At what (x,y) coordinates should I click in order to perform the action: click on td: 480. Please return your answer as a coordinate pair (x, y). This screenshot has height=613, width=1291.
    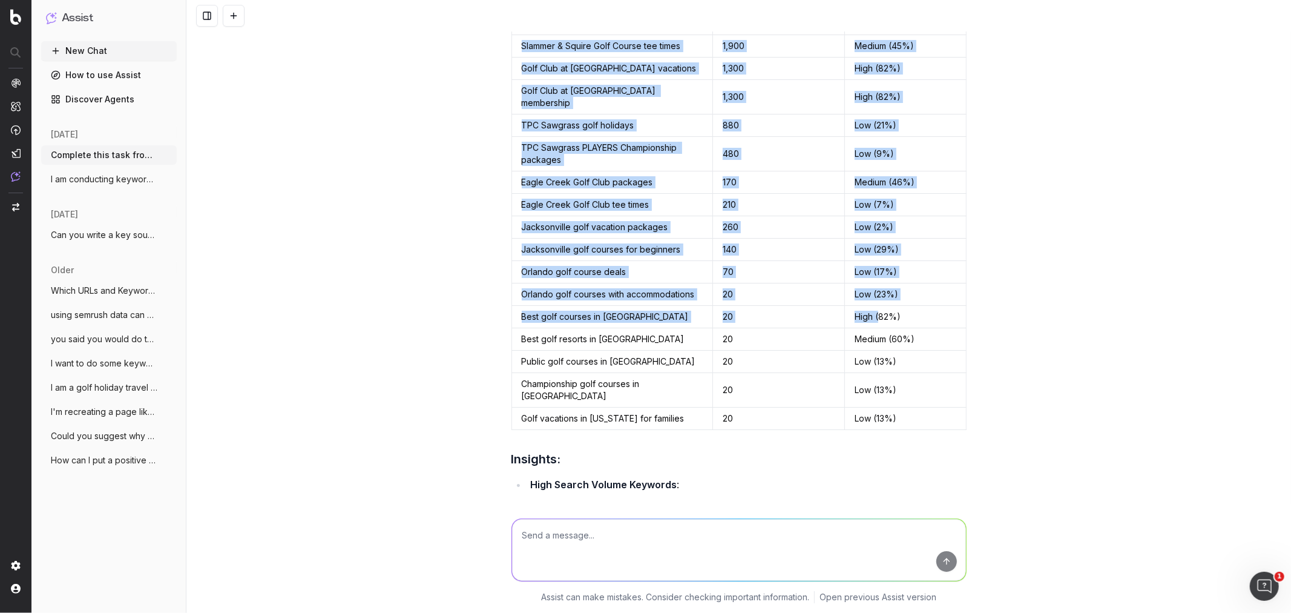
    Looking at the image, I should click on (779, 154).